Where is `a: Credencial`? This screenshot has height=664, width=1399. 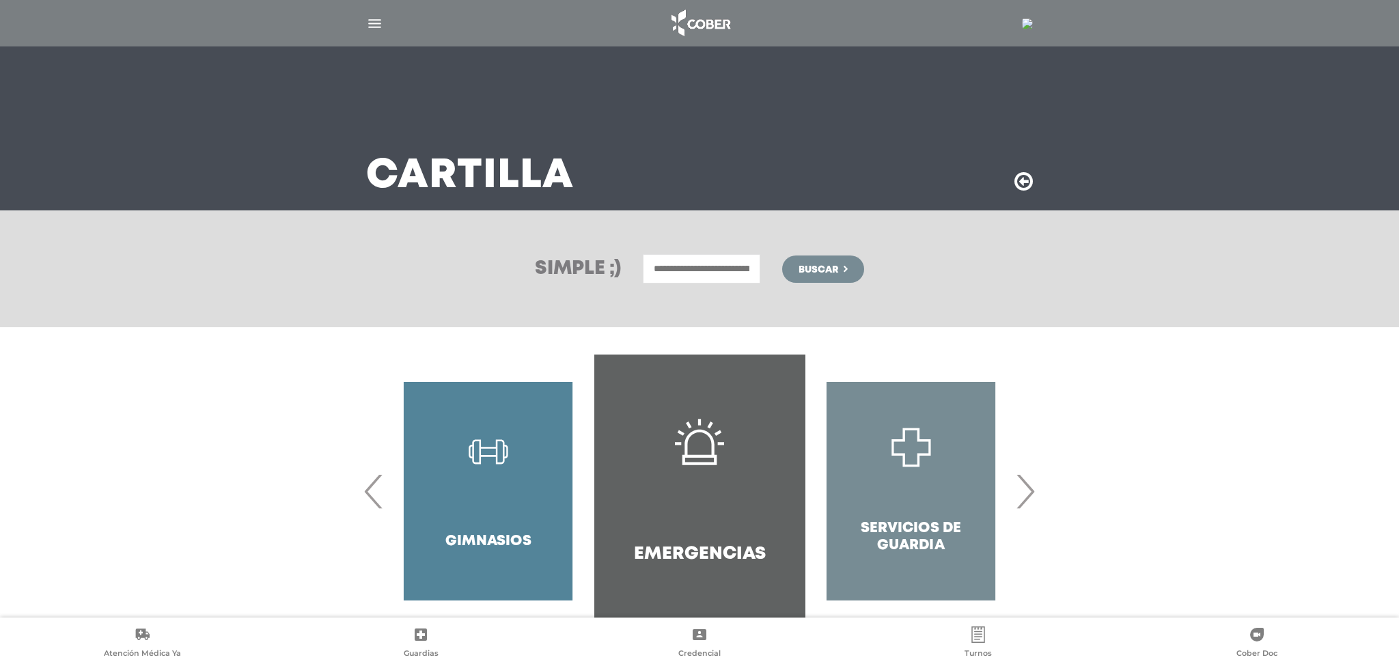
a: Credencial is located at coordinates (699, 643).